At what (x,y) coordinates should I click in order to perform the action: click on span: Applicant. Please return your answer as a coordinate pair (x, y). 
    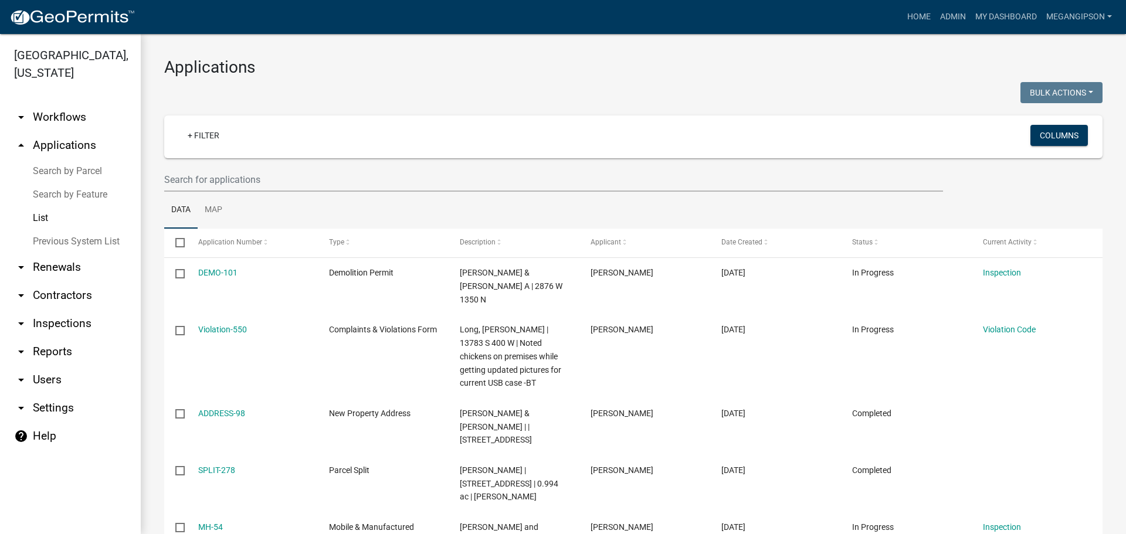
    Looking at the image, I should click on (606, 242).